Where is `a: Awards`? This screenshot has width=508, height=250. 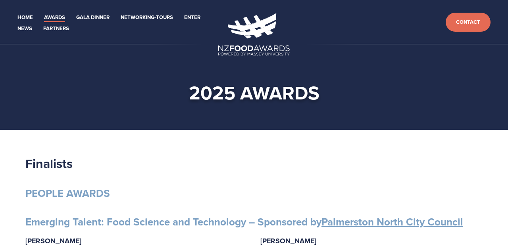
a: Awards is located at coordinates (54, 17).